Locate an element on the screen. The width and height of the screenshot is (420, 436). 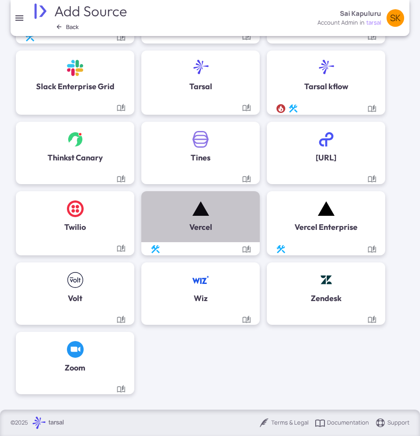
h5: Vercel Enterprise is located at coordinates (325, 227).